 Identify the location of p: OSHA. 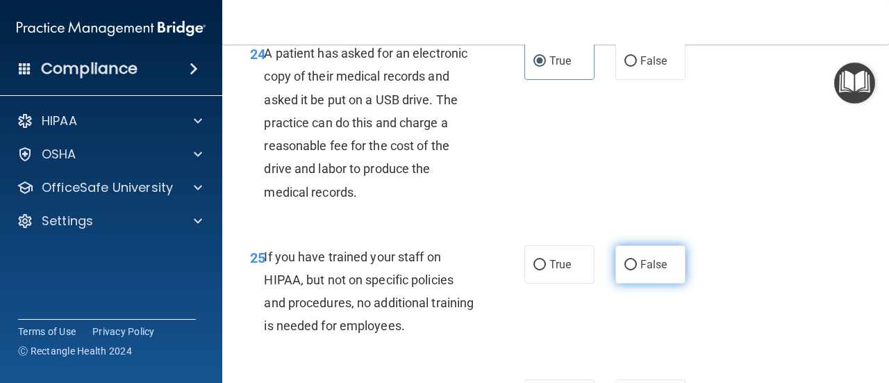
(59, 154).